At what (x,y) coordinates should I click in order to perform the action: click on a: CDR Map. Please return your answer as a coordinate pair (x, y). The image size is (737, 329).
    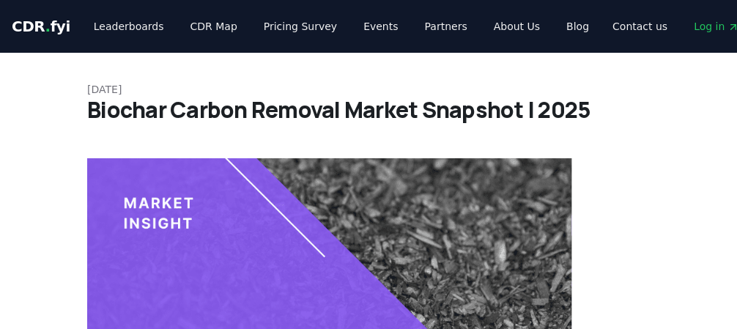
    Looking at the image, I should click on (214, 26).